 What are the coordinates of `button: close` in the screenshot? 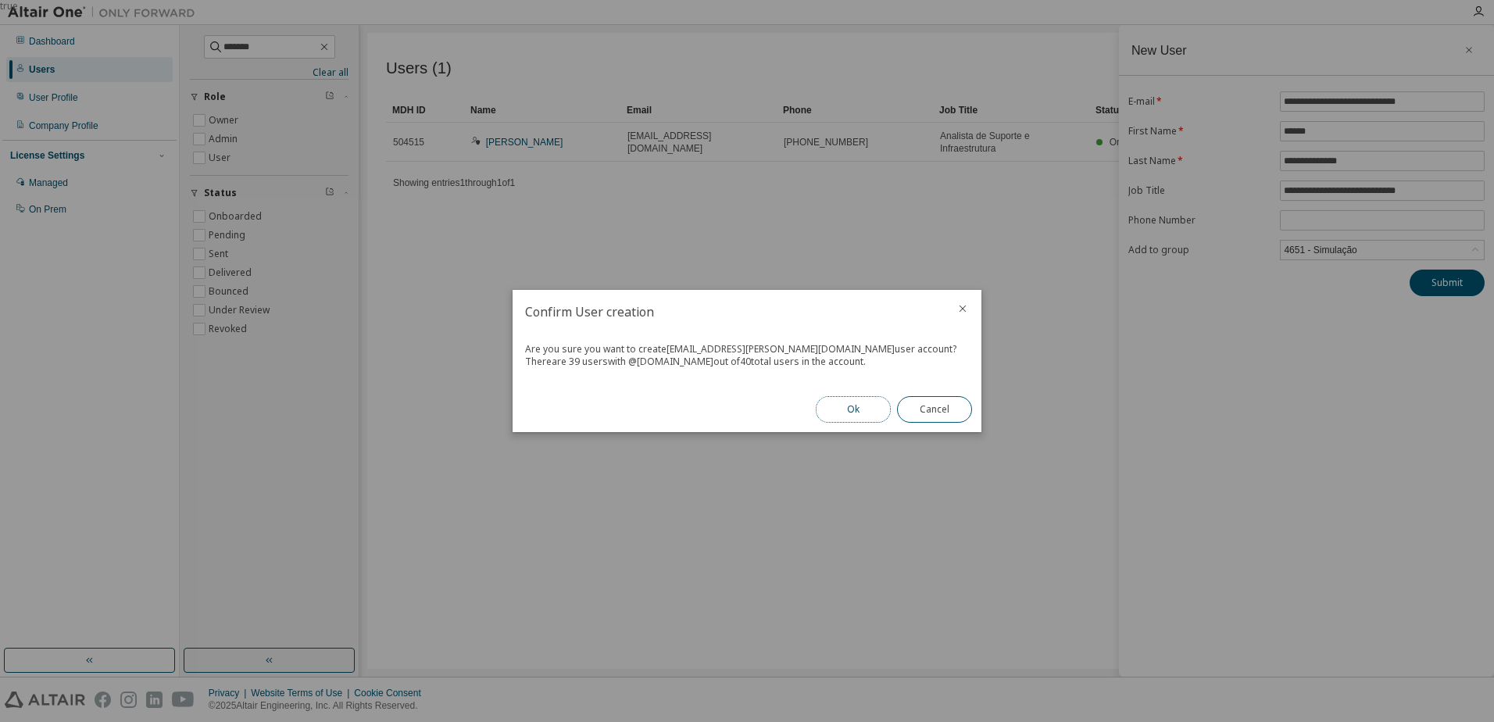 It's located at (962, 309).